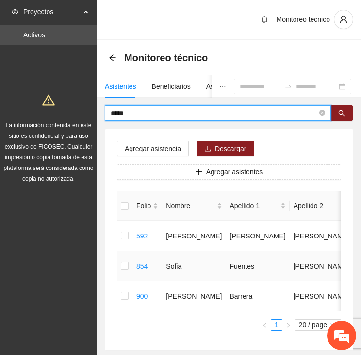 This screenshot has width=361, height=355. Describe the element at coordinates (318, 325) in the screenshot. I see `div: Page Size` at that location.